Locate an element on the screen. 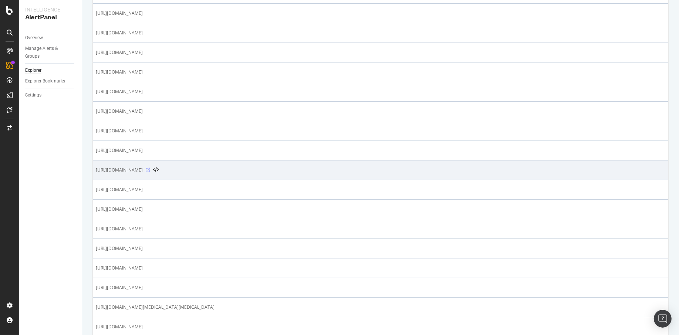 The height and width of the screenshot is (335, 679). a: Explorer Bookmarks is located at coordinates (51, 81).